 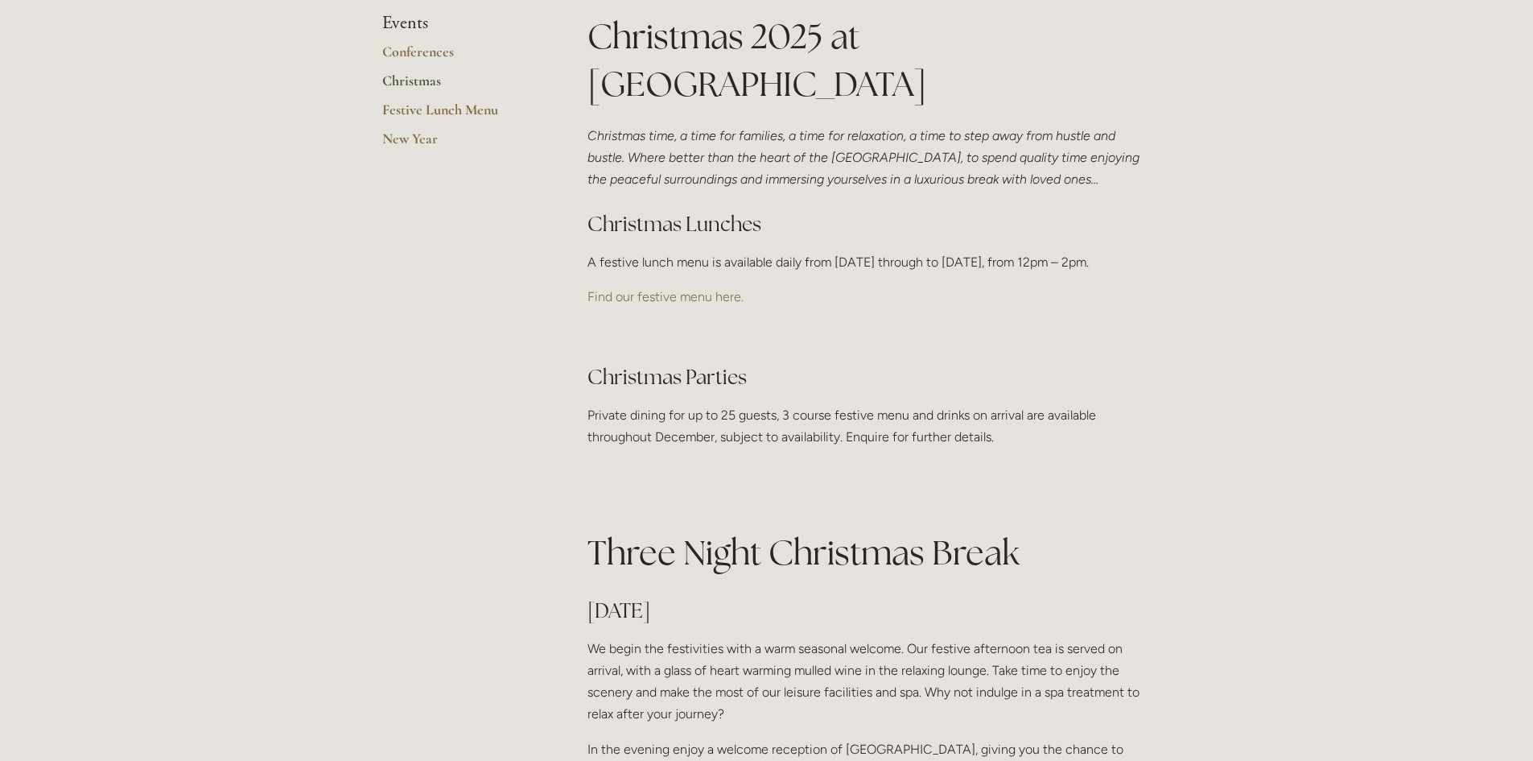 I want to click on p: Private dining for up to 25 guests, 3 course festive menu and drinks on arrival are available thr..., so click(x=869, y=426).